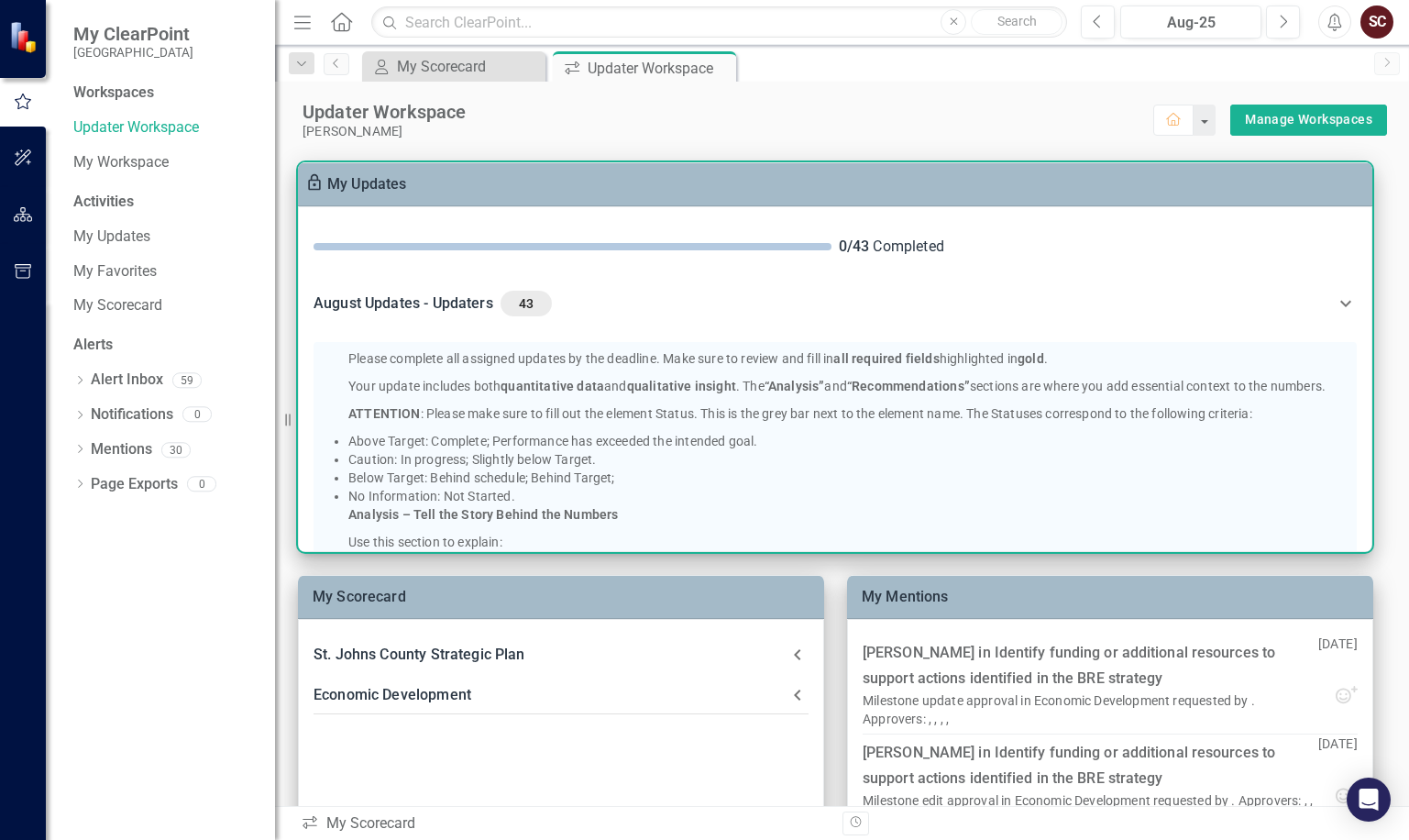 This screenshot has width=1409, height=840. Describe the element at coordinates (849, 386) in the screenshot. I see `p: Your update includes both and . The and sections are where you add essential context to the numbers.` at that location.